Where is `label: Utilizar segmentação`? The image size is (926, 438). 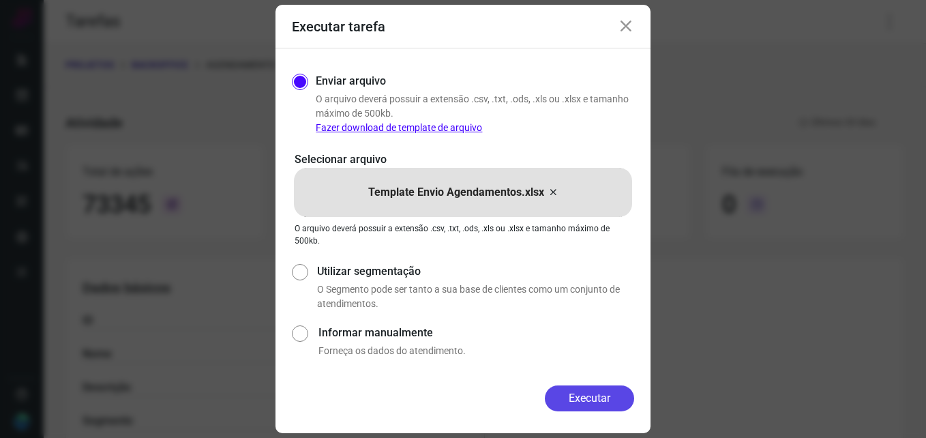 label: Utilizar segmentação is located at coordinates (475, 271).